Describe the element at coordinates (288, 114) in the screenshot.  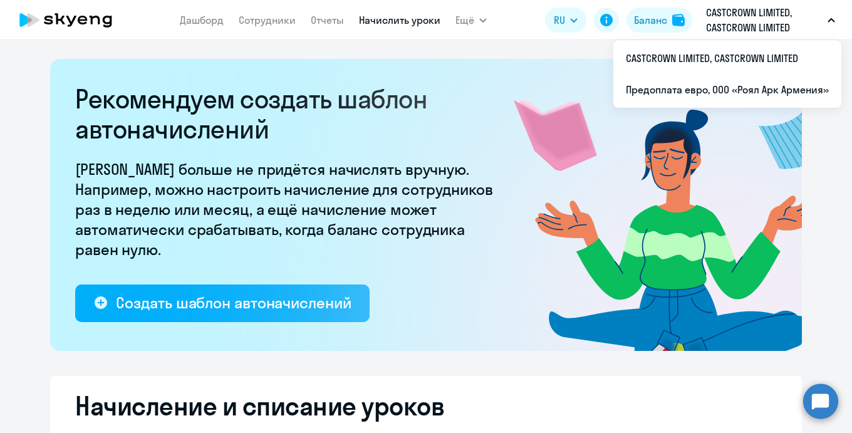
I see `h2: Рекомендуем создать шаблон автоначислений` at that location.